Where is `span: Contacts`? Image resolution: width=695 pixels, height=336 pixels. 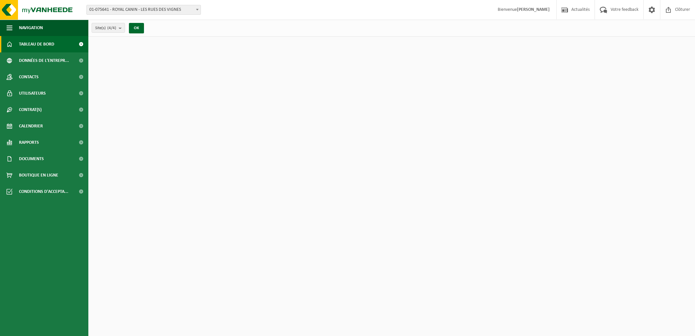
span: Contacts is located at coordinates (29, 77).